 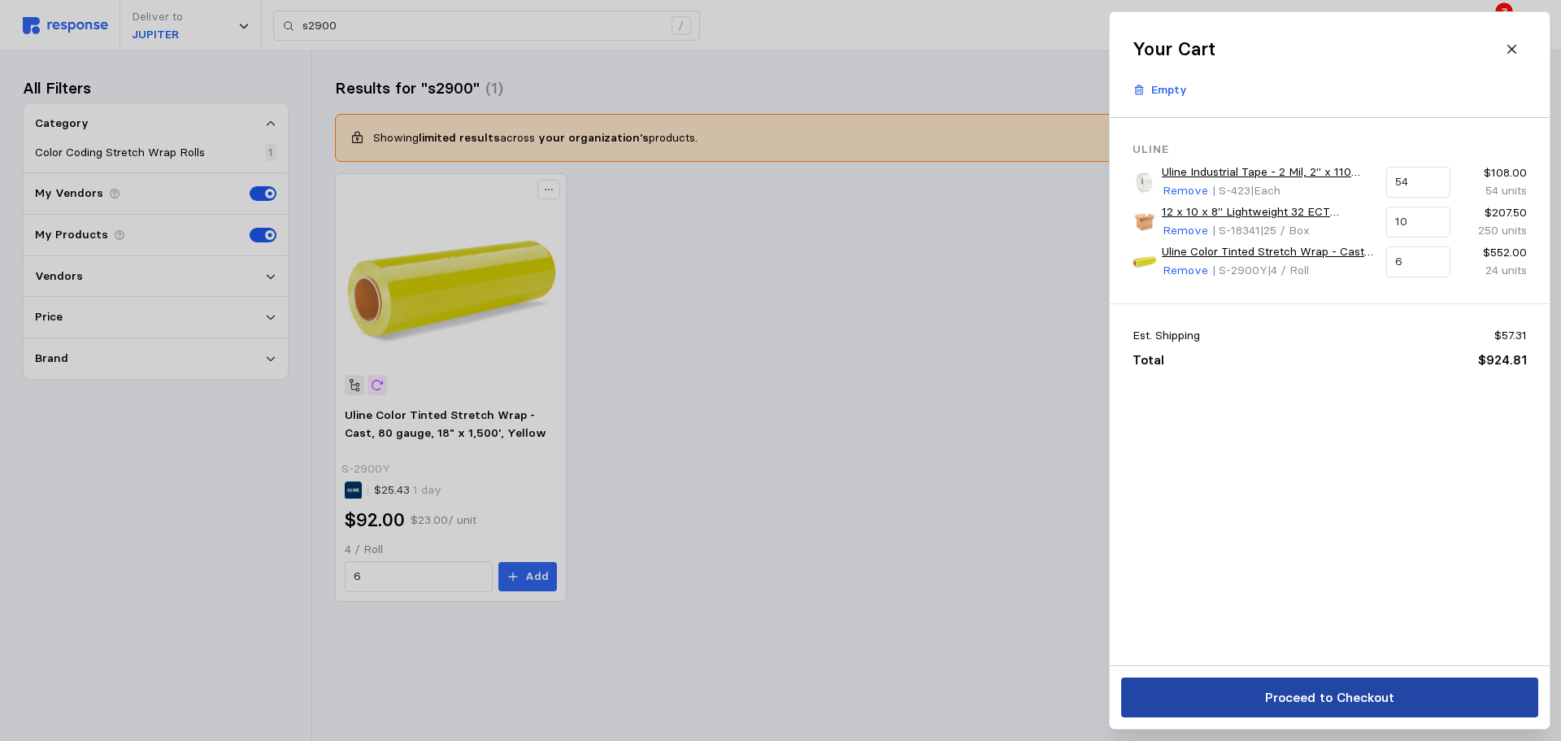 What do you see at coordinates (1166, 336) in the screenshot?
I see `p: Est. Shipping` at bounding box center [1166, 336].